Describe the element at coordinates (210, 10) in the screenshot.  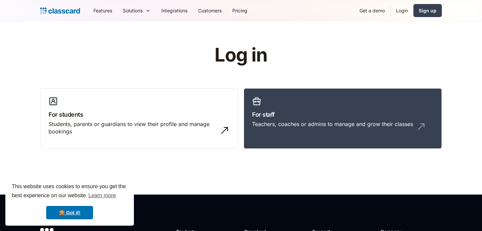
I see `a: Customers` at that location.